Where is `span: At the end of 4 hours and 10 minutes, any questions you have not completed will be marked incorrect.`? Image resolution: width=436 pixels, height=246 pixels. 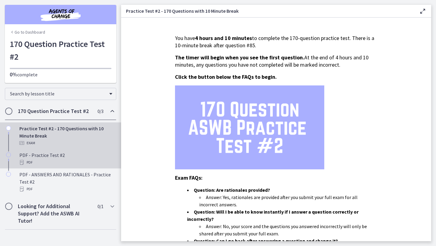 span: At the end of 4 hours and 10 minutes, any questions you have not completed will be marked incorrect. is located at coordinates (272, 61).